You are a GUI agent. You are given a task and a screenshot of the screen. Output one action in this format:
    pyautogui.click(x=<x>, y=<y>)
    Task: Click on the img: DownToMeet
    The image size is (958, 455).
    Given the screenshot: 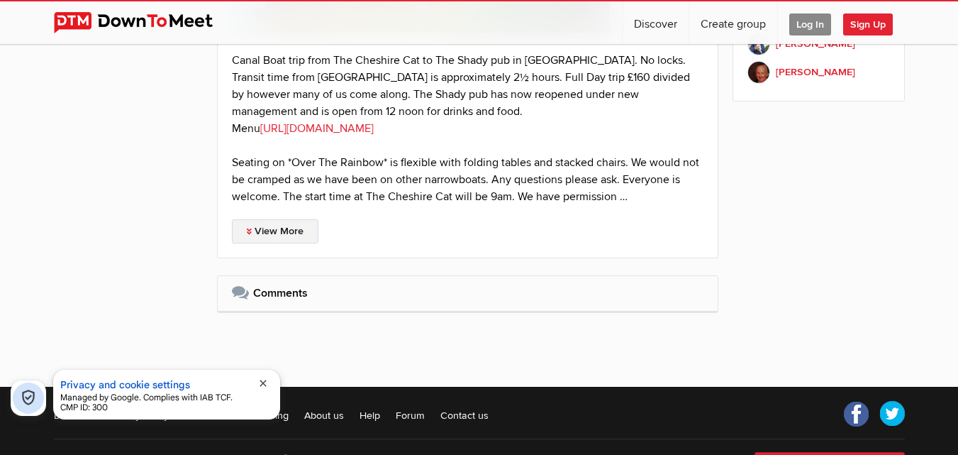 What is the action you would take?
    pyautogui.click(x=144, y=23)
    